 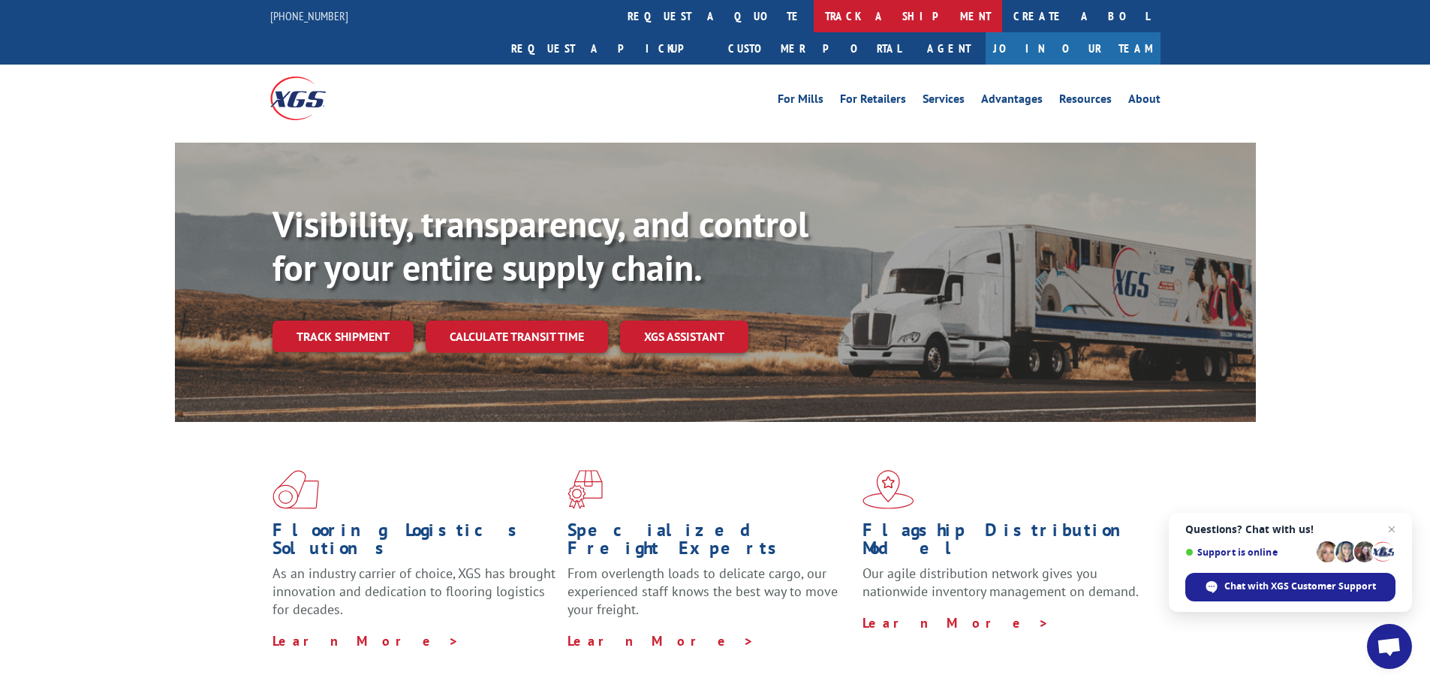 I want to click on a: Advantages, so click(x=1012, y=101).